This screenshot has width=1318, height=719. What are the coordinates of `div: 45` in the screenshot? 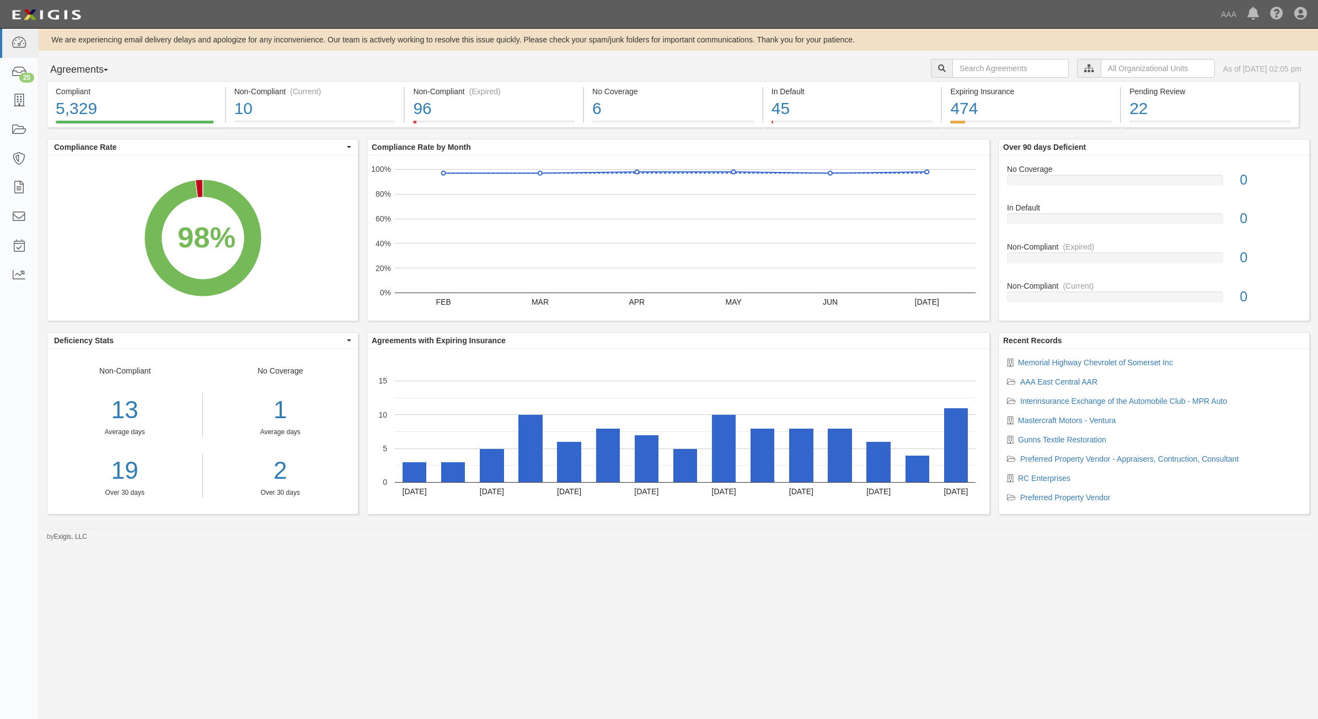 It's located at (852, 109).